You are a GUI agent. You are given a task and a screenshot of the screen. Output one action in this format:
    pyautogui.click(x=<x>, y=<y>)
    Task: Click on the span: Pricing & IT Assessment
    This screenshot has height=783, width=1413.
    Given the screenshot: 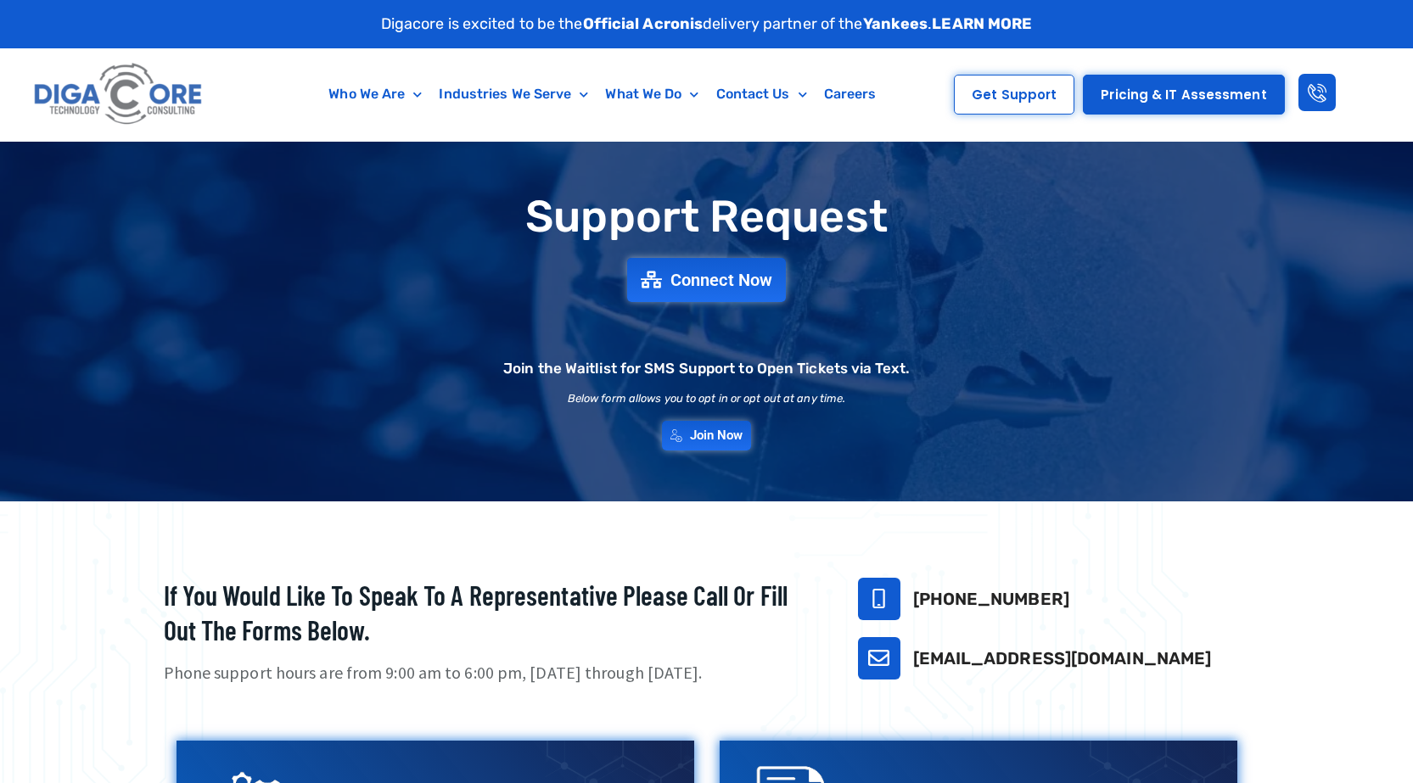 What is the action you would take?
    pyautogui.click(x=1183, y=94)
    